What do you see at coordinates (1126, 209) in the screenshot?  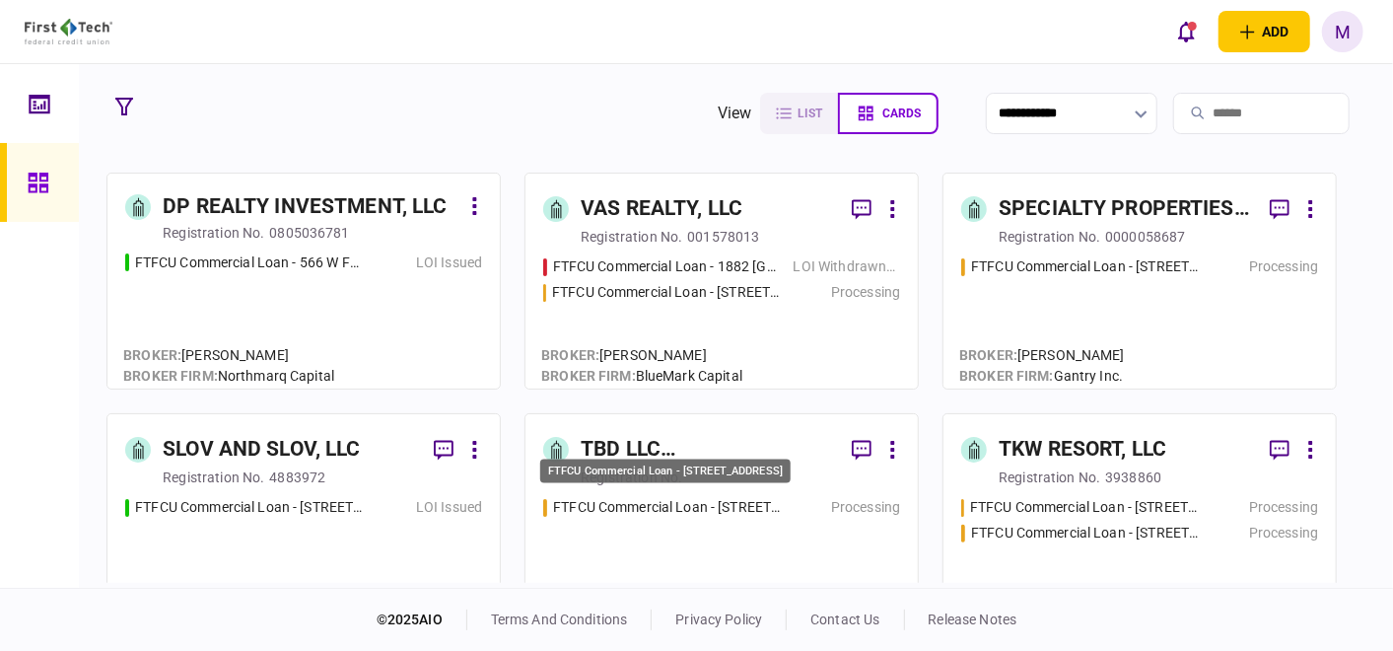 I see `div: SPECIALTY PROPERTIES LLC` at bounding box center [1126, 209].